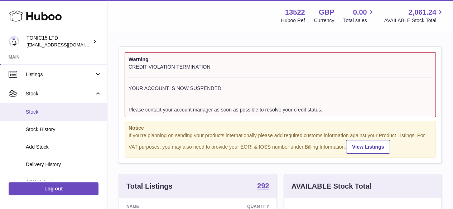  What do you see at coordinates (414, 16) in the screenshot?
I see `a: 2,061.24 AVAILABLE Stock Total` at bounding box center [414, 16].